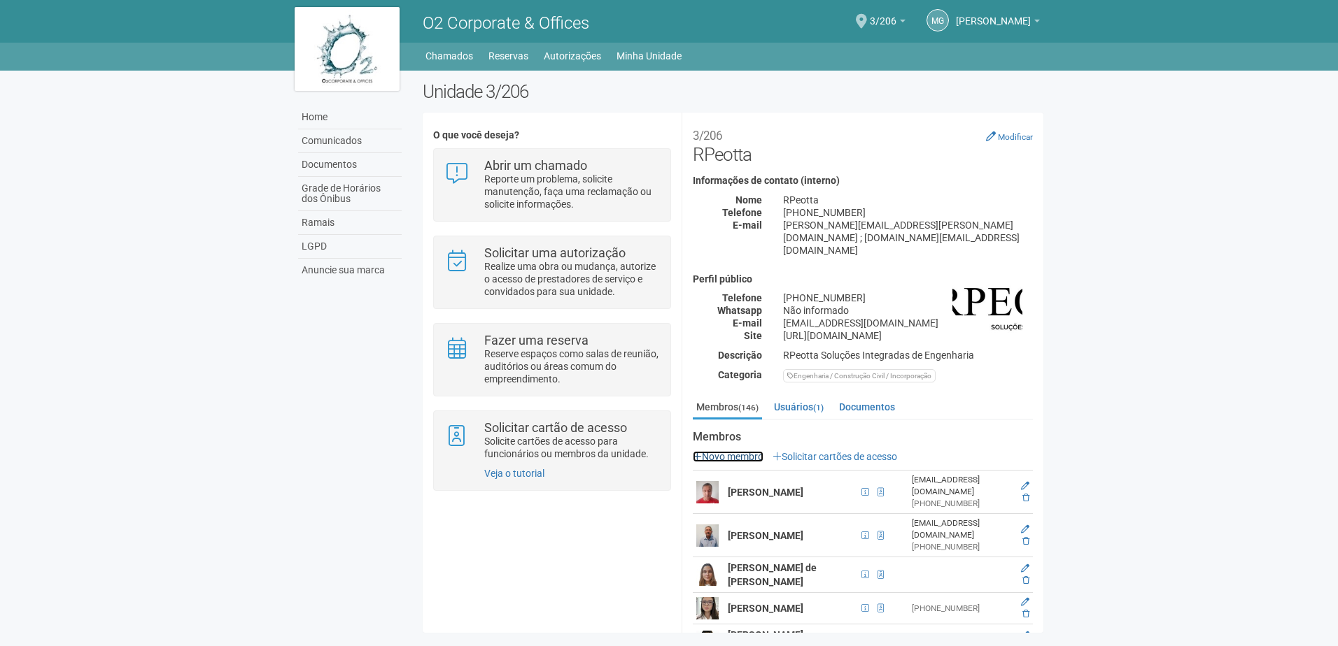 This screenshot has height=646, width=1338. What do you see at coordinates (818, 408) in the screenshot?
I see `small: (1)` at bounding box center [818, 408].